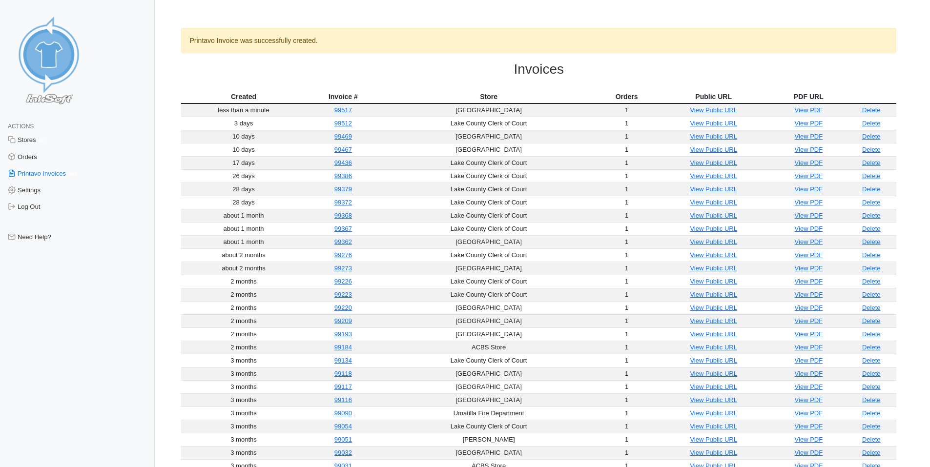 This screenshot has height=467, width=930. I want to click on td: 3 days, so click(243, 123).